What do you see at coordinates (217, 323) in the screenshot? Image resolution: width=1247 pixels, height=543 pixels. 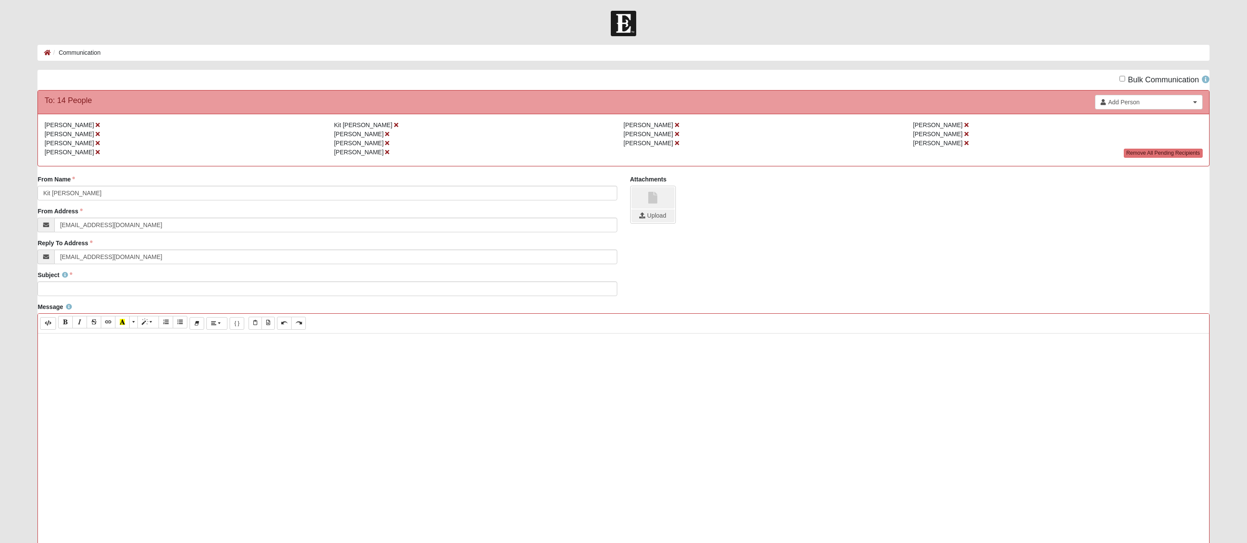 I see `button: Paragraph` at bounding box center [217, 323].